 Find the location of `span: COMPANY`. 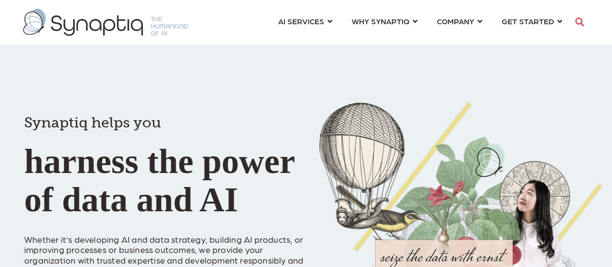

span: COMPANY is located at coordinates (455, 21).